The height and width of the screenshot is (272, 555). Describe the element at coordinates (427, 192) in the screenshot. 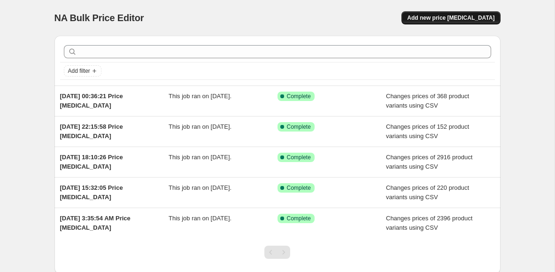

I see `span: Changes prices of 220 product variants using CSV` at that location.